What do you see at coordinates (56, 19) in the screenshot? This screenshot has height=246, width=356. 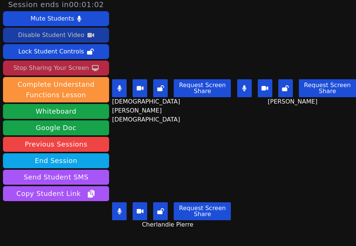 I see `button: Mute Students` at bounding box center [56, 19].